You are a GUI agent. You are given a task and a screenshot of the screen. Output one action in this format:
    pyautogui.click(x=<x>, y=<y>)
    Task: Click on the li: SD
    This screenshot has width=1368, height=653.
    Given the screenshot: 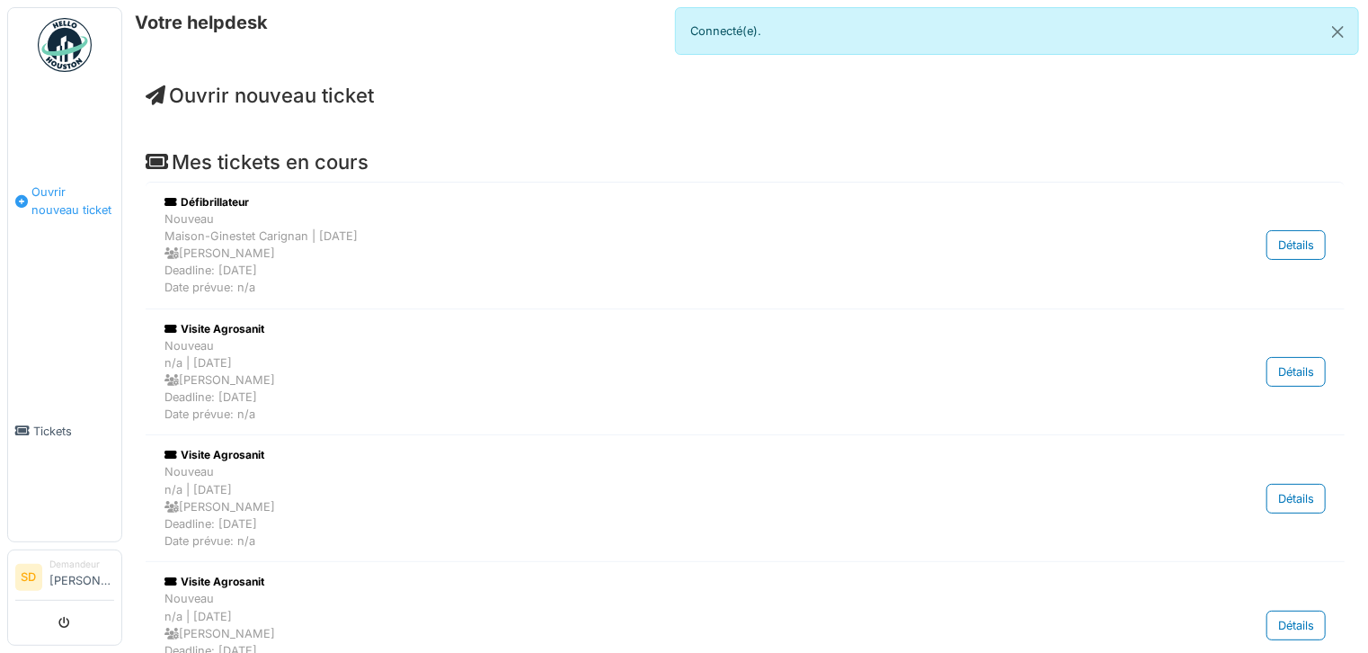 What is the action you would take?
    pyautogui.click(x=29, y=577)
    